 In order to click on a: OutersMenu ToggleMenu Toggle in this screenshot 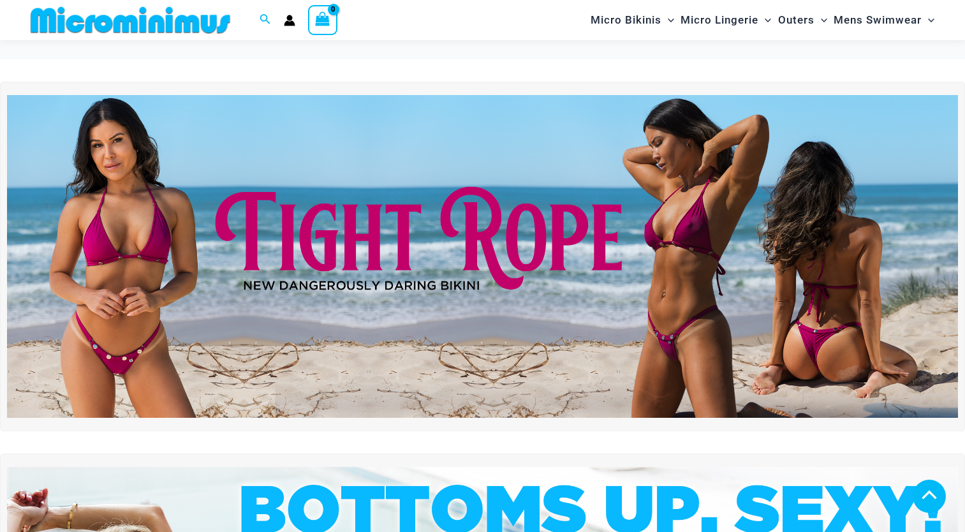, I will do `click(802, 20)`.